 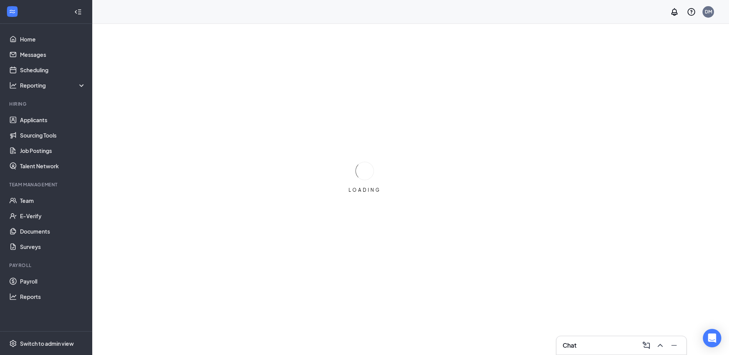 What do you see at coordinates (646, 345) in the screenshot?
I see `button: ComposeMessage` at bounding box center [646, 345].